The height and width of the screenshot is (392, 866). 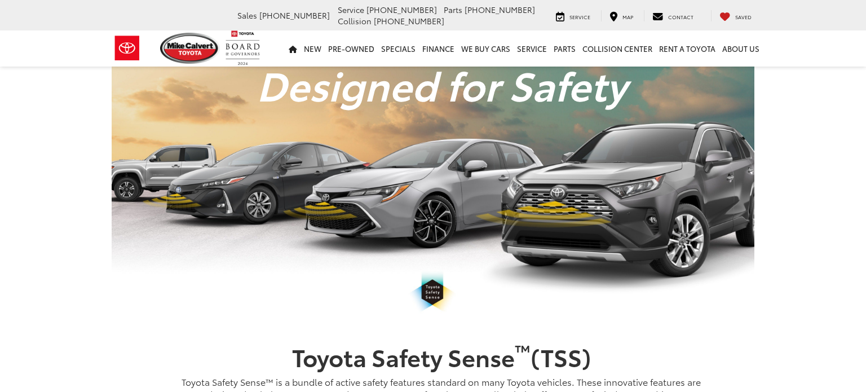 What do you see at coordinates (398, 49) in the screenshot?
I see `a: Specials` at bounding box center [398, 49].